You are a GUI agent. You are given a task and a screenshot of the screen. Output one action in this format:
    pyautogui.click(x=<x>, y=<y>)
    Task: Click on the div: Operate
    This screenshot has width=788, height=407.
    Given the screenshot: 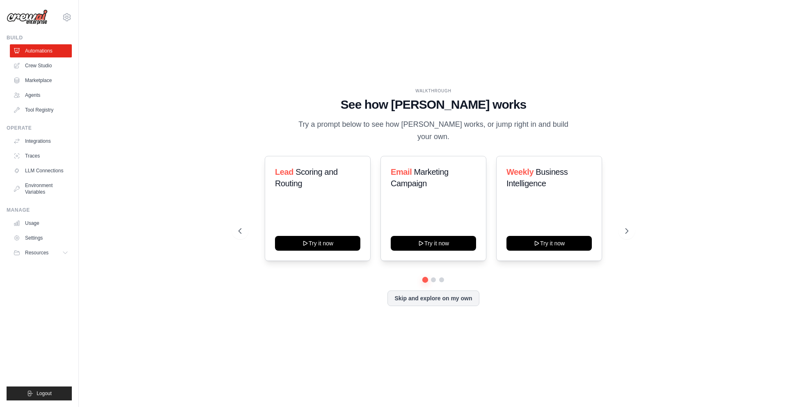 What is the action you would take?
    pyautogui.click(x=39, y=128)
    